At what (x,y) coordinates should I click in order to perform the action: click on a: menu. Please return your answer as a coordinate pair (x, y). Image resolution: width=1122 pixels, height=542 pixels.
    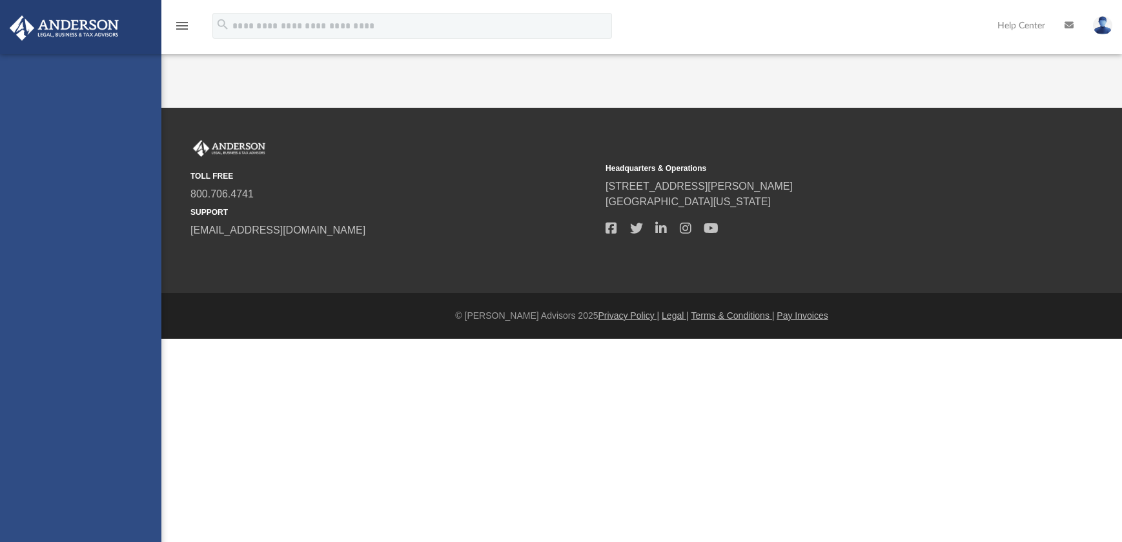
    Looking at the image, I should click on (182, 29).